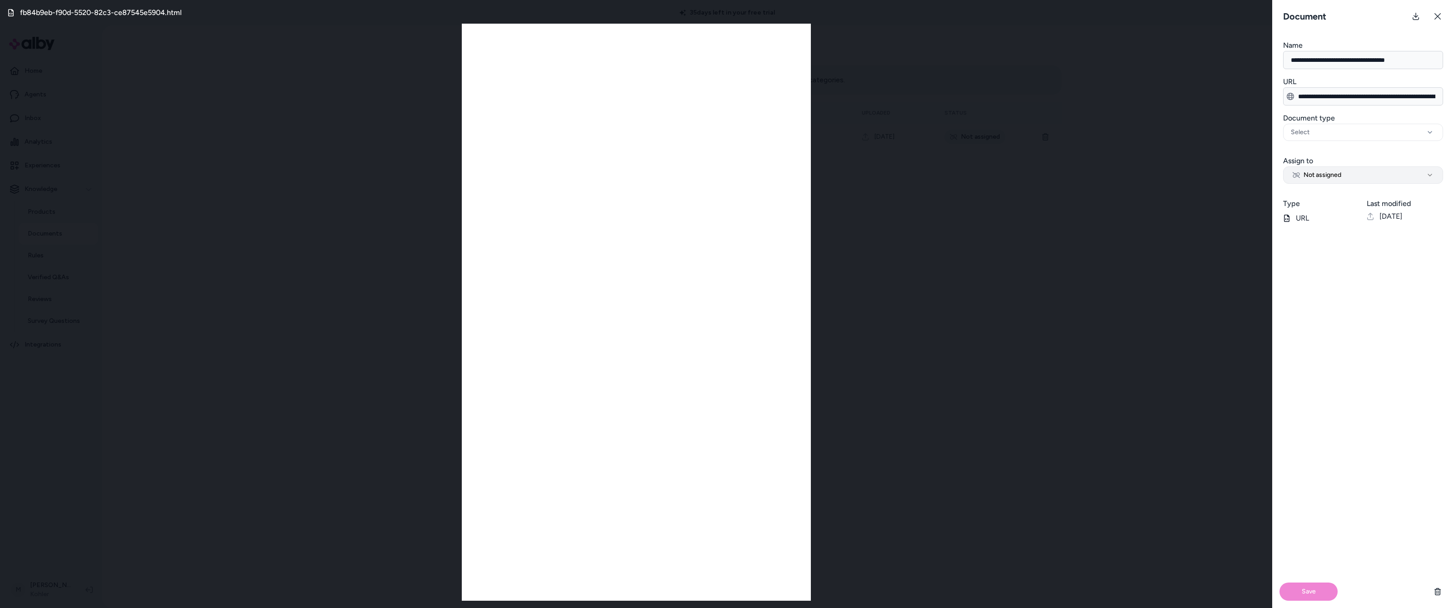  I want to click on h3: URL, so click(1363, 82).